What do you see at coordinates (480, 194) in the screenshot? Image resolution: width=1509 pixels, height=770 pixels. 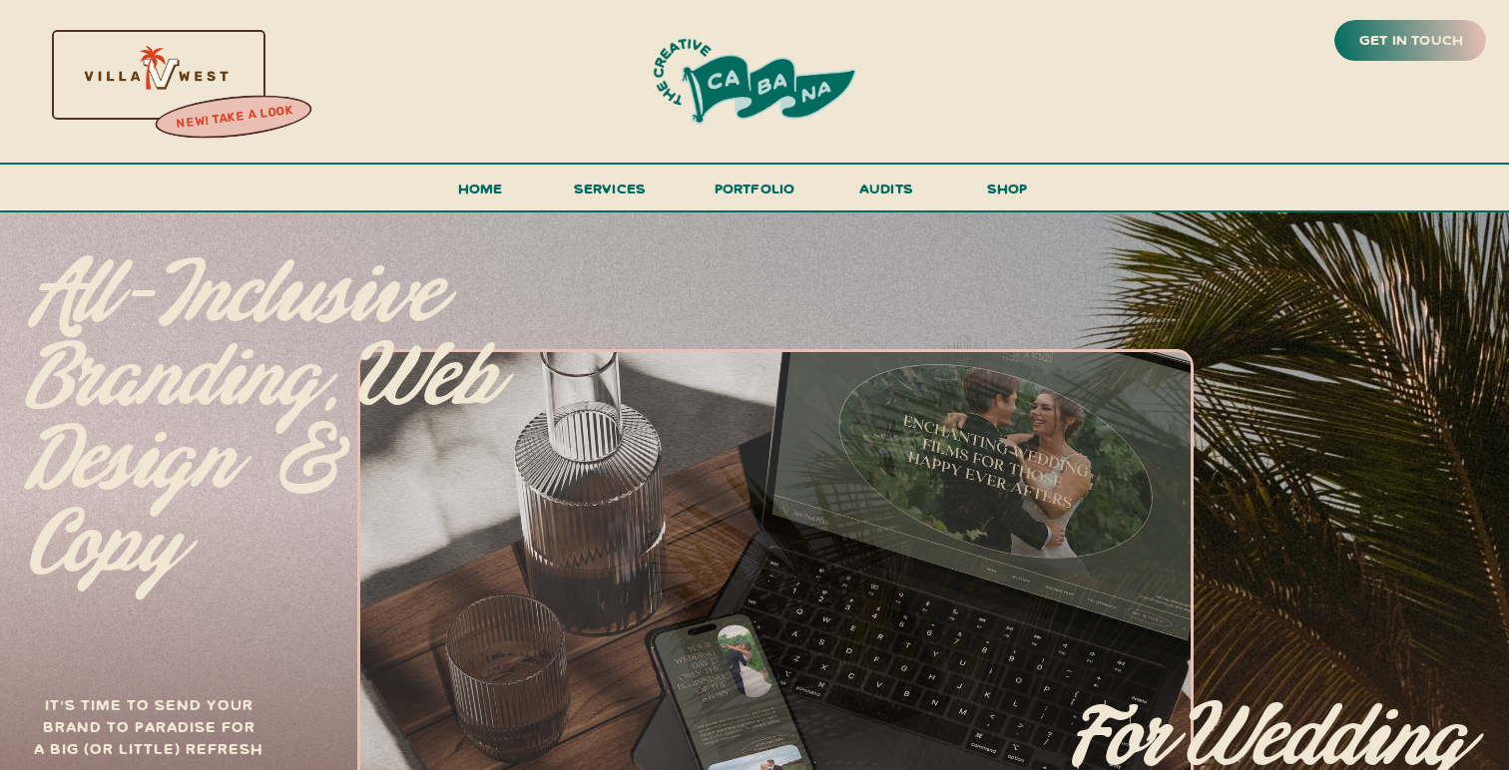 I see `a: Home` at bounding box center [480, 194].